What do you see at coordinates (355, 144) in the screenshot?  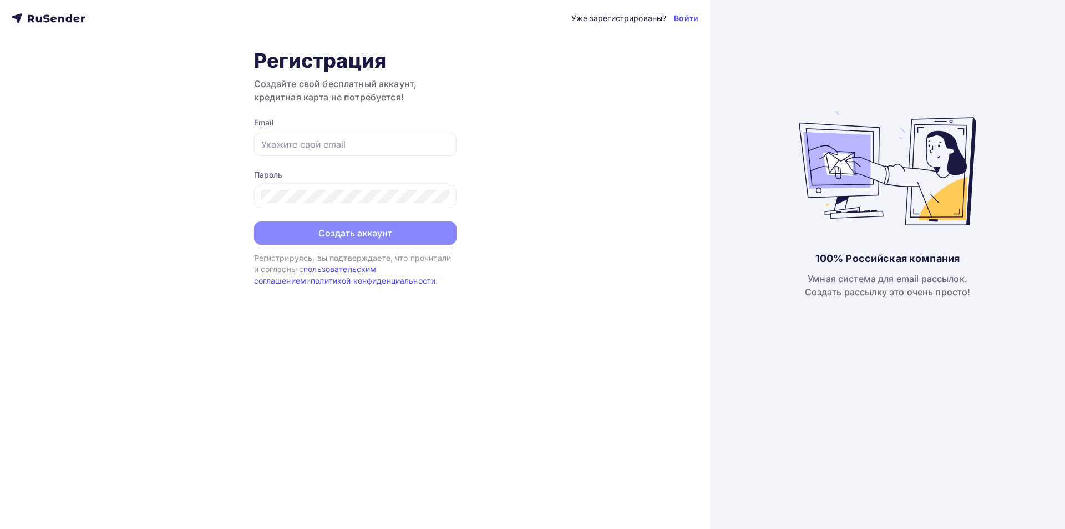 I see `input: Укажите свой email` at bounding box center [355, 144].